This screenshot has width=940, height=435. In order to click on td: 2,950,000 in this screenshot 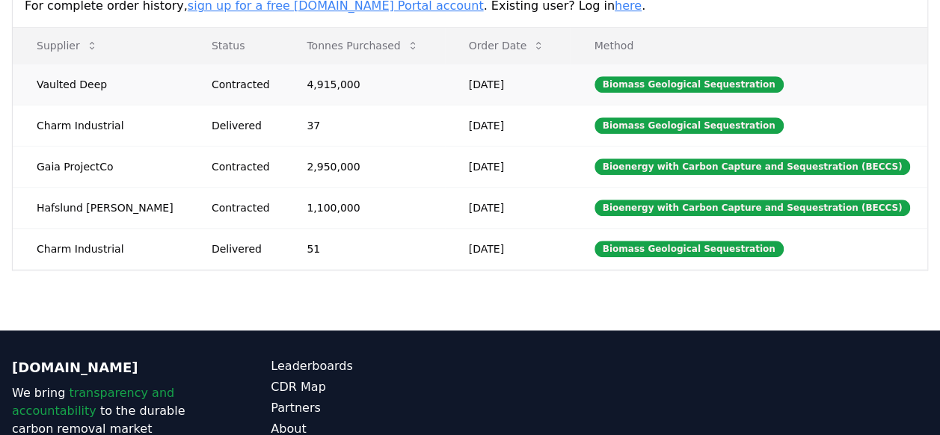, I will do `click(364, 166)`.